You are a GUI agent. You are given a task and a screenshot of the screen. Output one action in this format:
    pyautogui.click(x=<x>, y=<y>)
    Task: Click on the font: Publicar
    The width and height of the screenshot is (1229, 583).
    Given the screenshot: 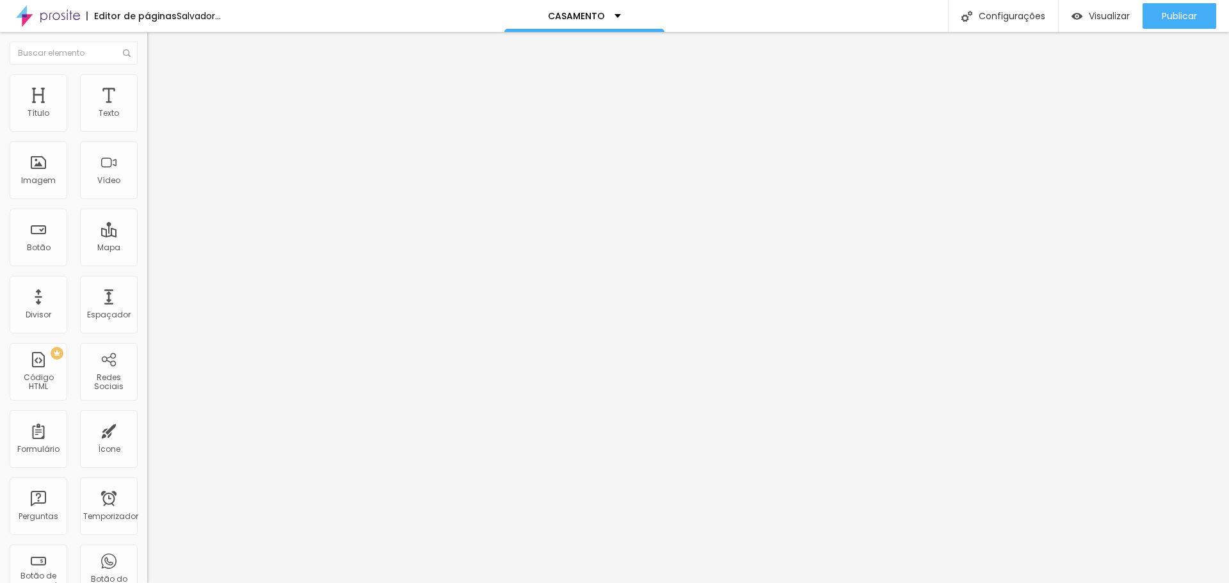 What is the action you would take?
    pyautogui.click(x=1179, y=16)
    